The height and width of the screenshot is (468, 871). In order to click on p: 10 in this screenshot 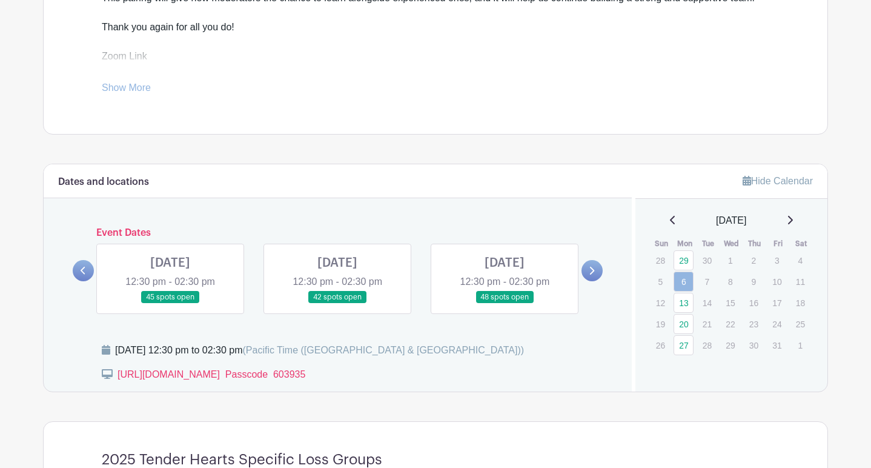, I will do `click(777, 281)`.